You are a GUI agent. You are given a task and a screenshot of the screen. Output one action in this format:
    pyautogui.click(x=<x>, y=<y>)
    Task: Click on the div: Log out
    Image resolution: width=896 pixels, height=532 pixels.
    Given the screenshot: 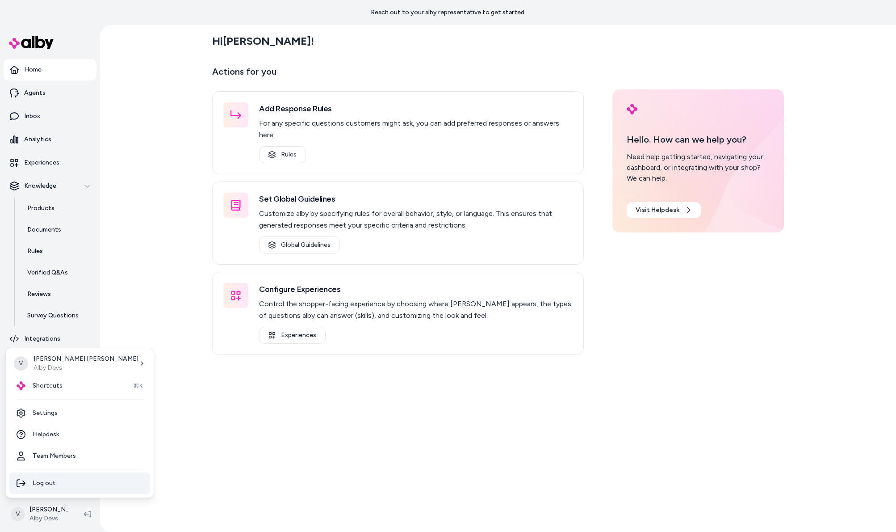 What is the action you would take?
    pyautogui.click(x=80, y=483)
    